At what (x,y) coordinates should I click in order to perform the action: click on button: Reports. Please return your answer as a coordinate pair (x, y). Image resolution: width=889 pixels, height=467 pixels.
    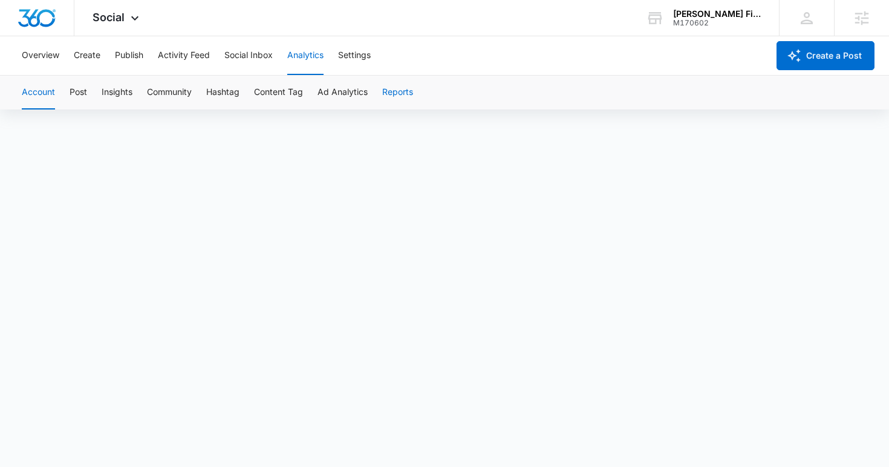
    Looking at the image, I should click on (397, 93).